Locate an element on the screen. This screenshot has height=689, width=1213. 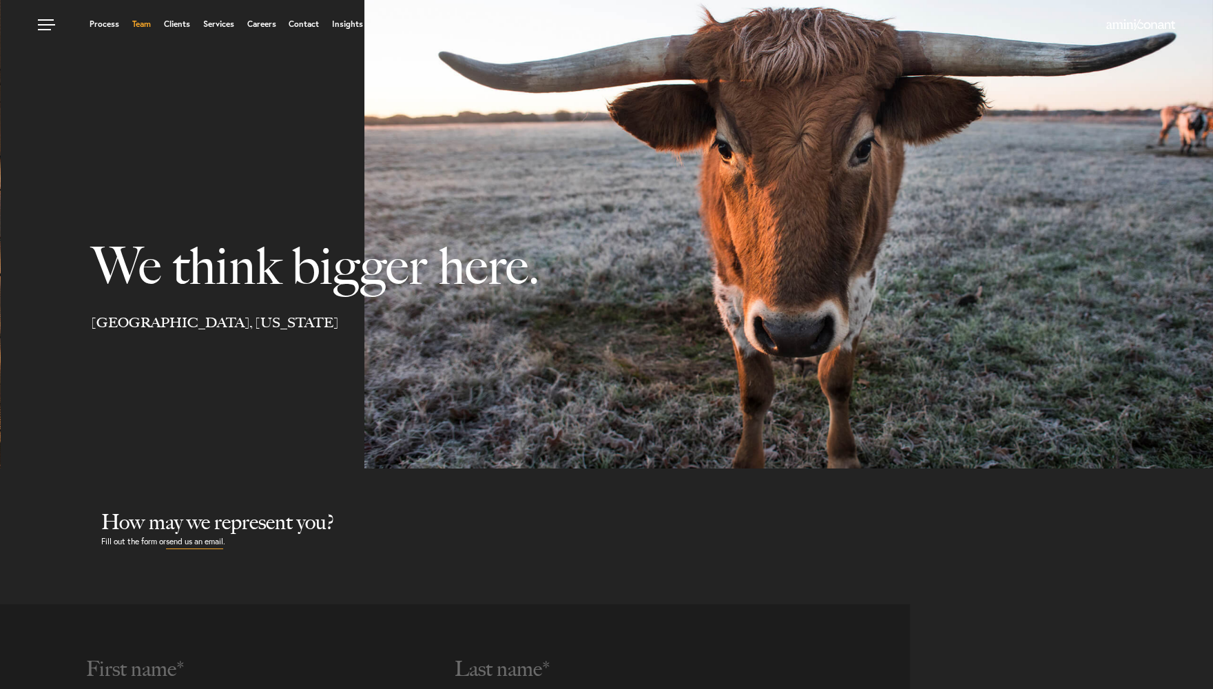
p: Fill out the form or . is located at coordinates (657, 541).